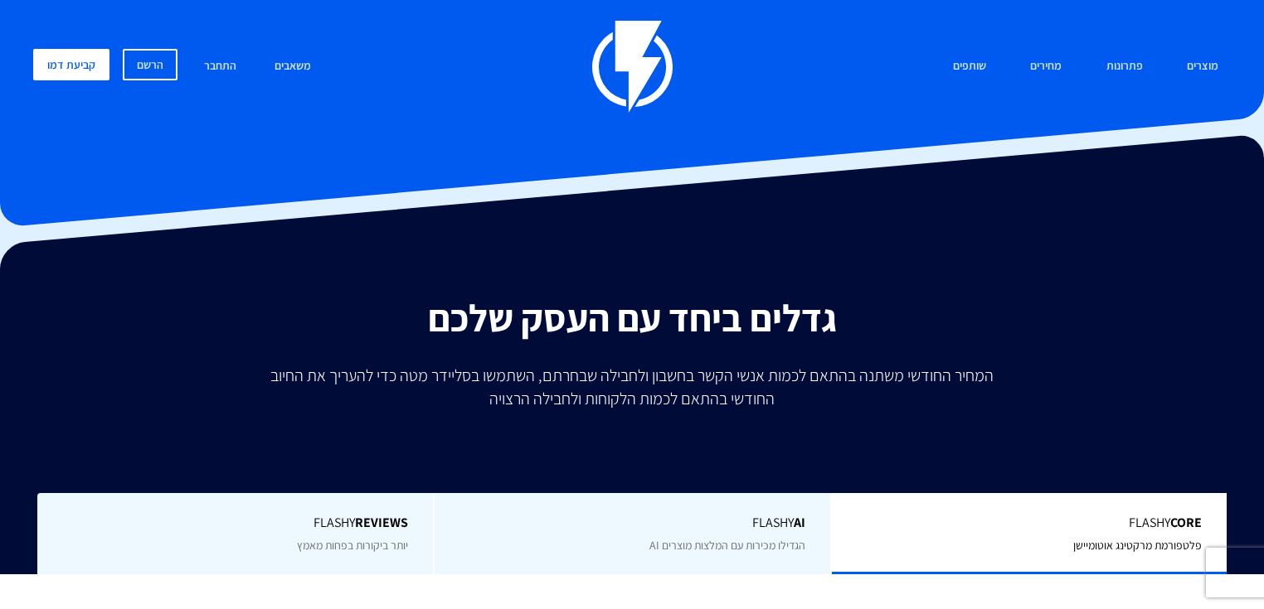  I want to click on a: מחירים, so click(1046, 66).